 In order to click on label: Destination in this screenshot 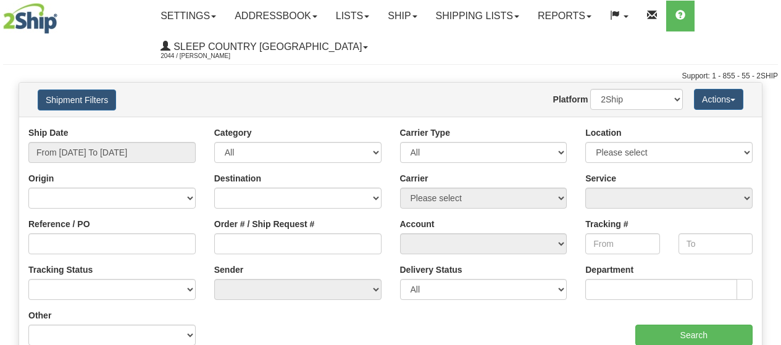, I will do `click(238, 178)`.